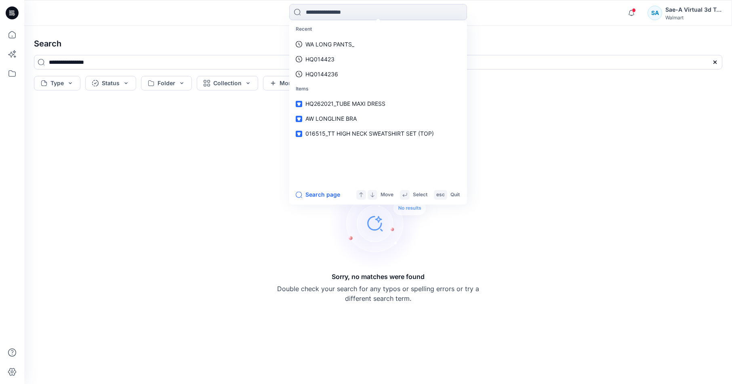 The height and width of the screenshot is (384, 732). What do you see at coordinates (378, 134) in the screenshot?
I see `a: 016515_TT HIGH NECK SWEATSHIRT SET (TOP)` at bounding box center [378, 134].